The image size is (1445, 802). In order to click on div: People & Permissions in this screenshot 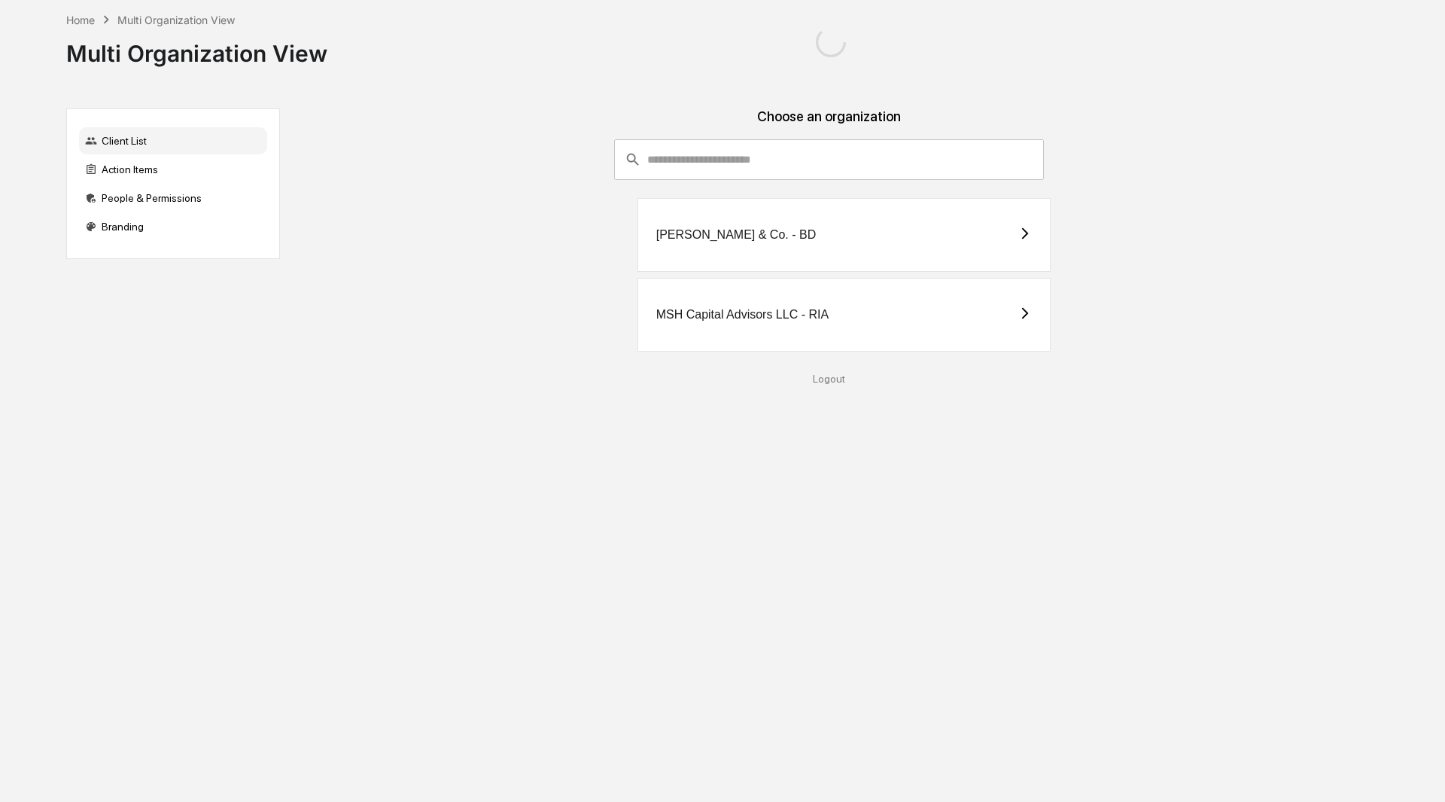, I will do `click(173, 198)`.